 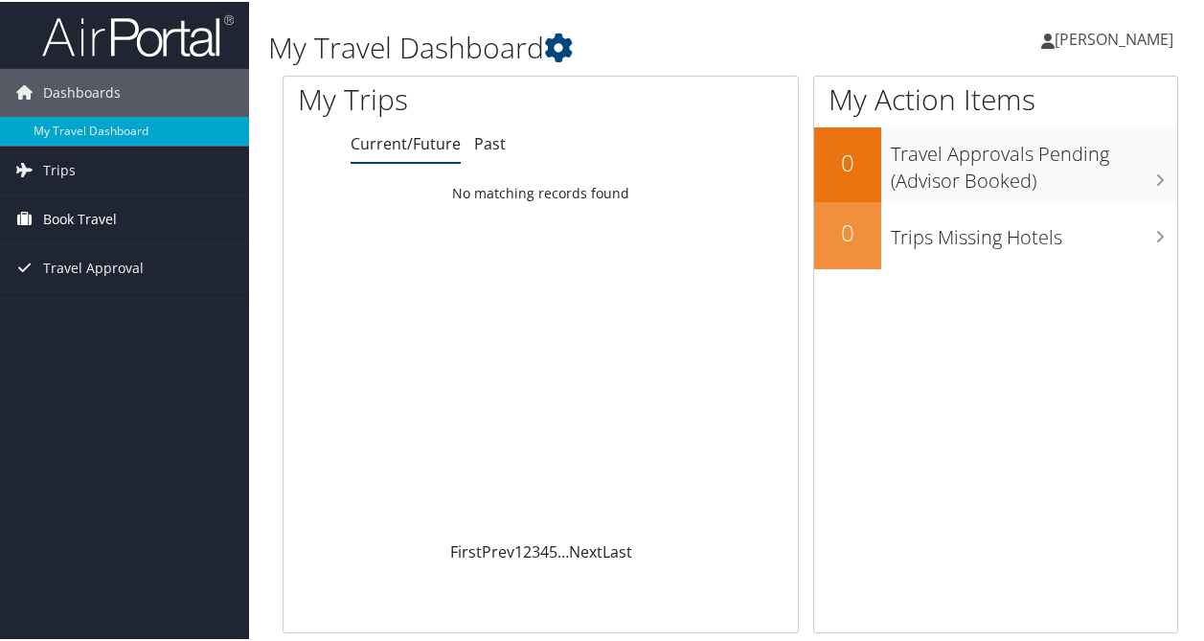 What do you see at coordinates (433, 98) in the screenshot?
I see `h1: My Trips` at bounding box center [433, 98].